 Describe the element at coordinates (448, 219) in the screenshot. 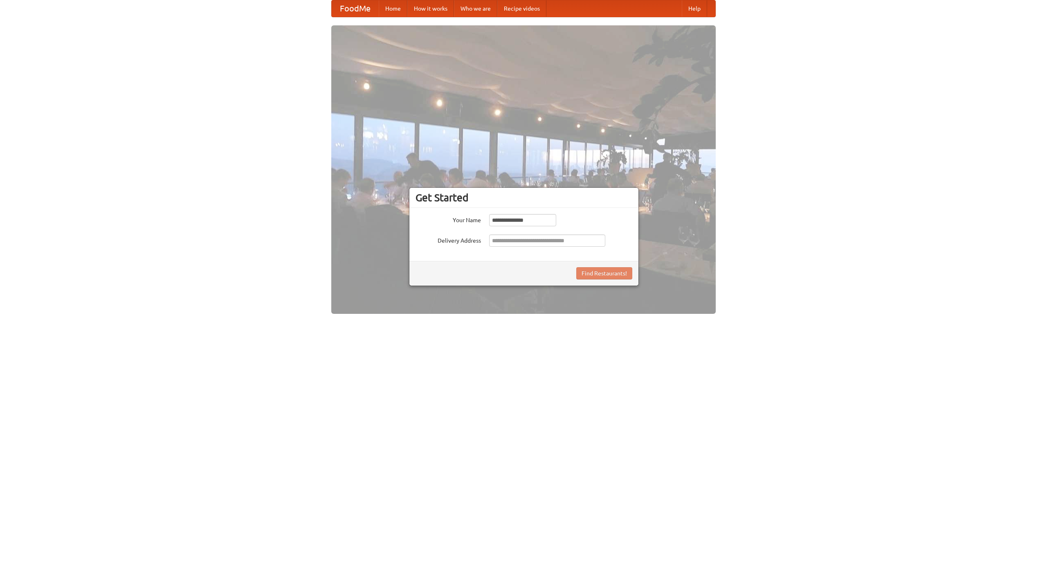

I see `label: Your Name` at that location.